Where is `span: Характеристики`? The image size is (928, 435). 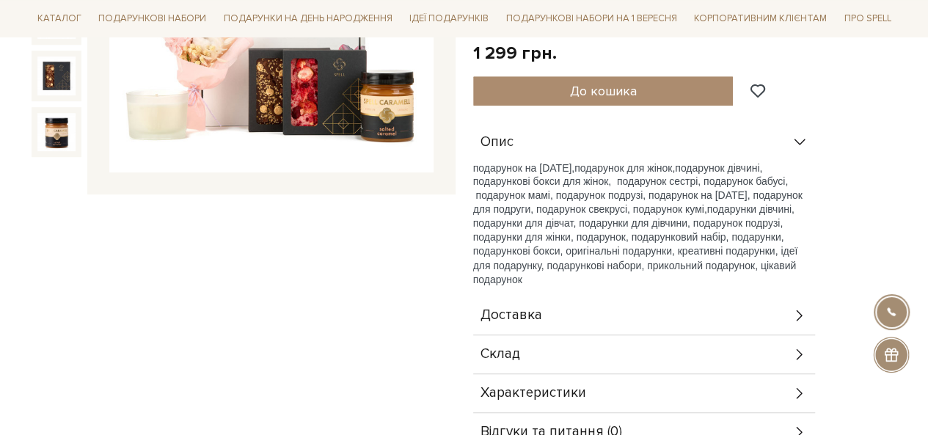 span: Характеристики is located at coordinates (533, 393).